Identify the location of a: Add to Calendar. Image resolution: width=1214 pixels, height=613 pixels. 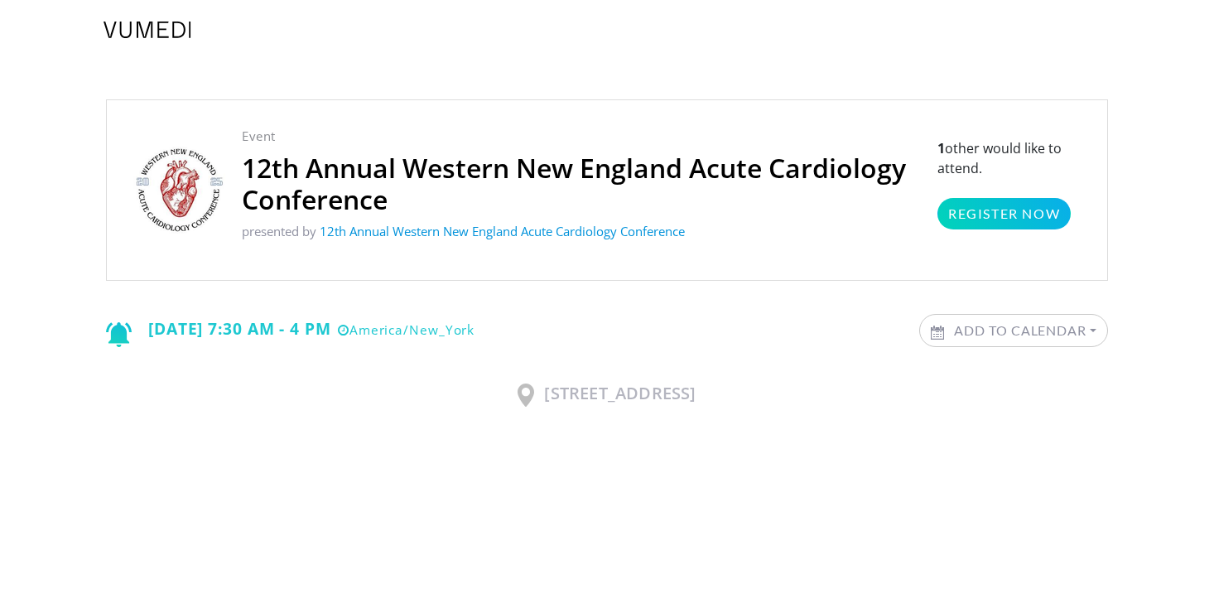
(1013, 330).